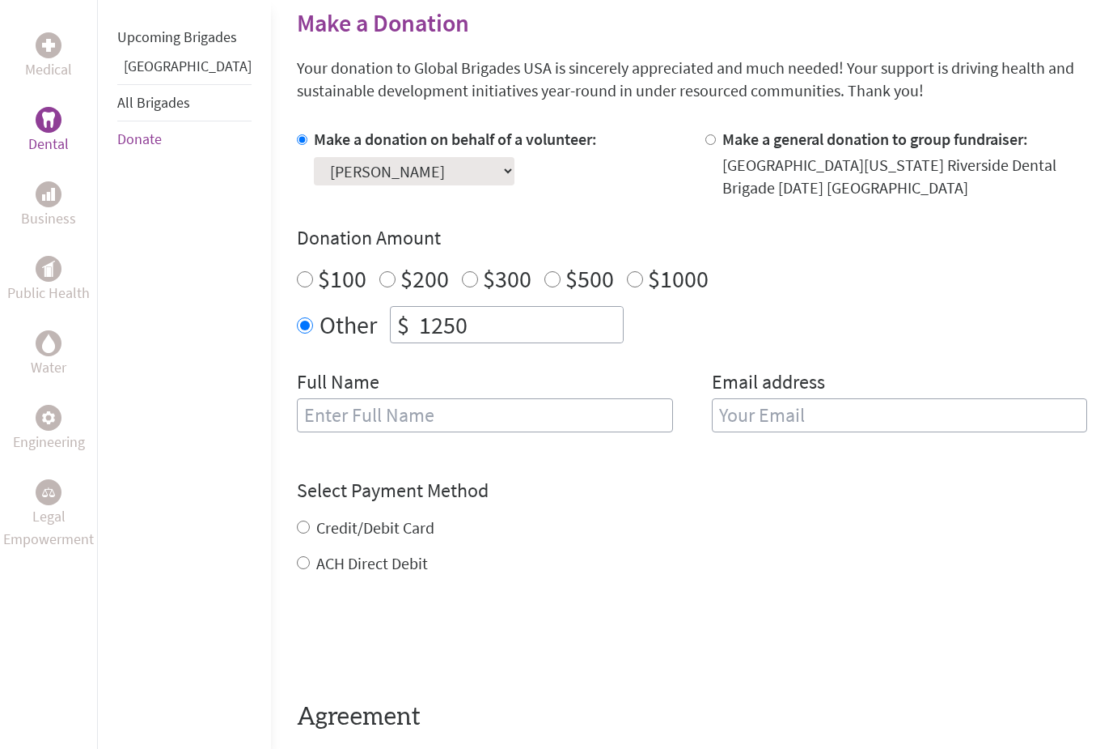 The height and width of the screenshot is (749, 1113). I want to click on a: Public HealthPublic Health, so click(49, 280).